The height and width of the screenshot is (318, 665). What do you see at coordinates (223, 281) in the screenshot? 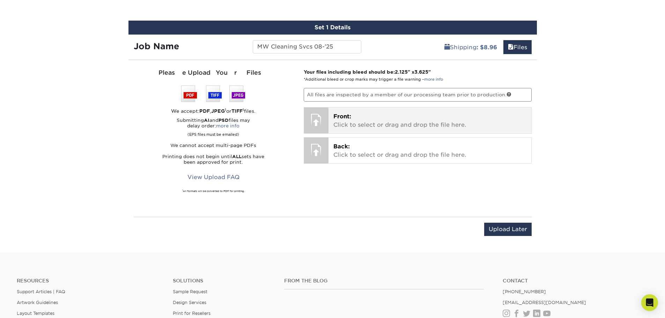
I see `h4: Solutions` at bounding box center [223, 281].